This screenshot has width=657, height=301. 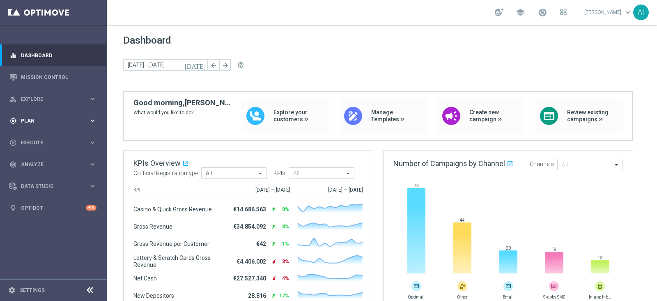 What do you see at coordinates (55, 164) in the screenshot?
I see `span: Analyze` at bounding box center [55, 164].